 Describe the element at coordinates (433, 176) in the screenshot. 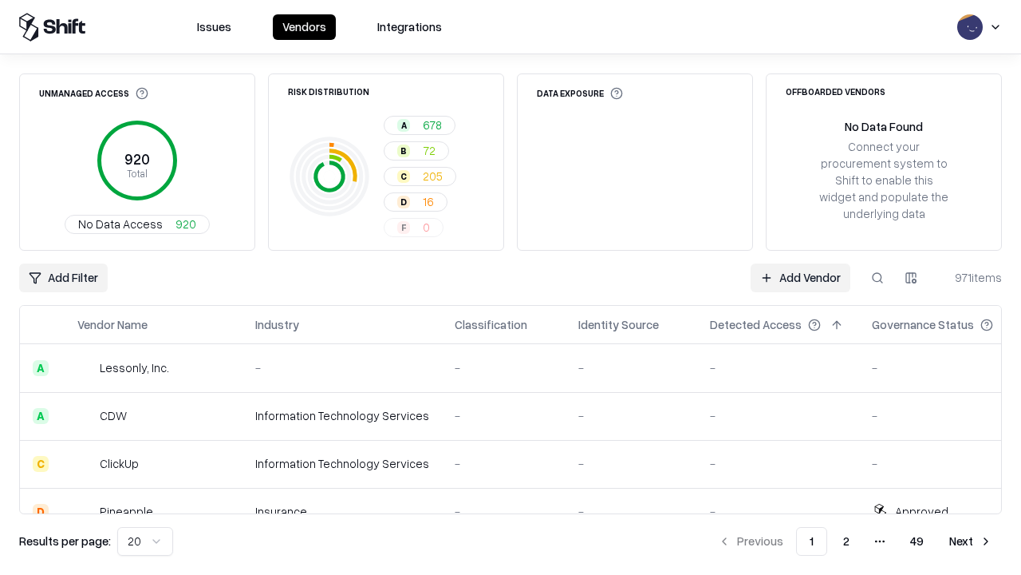

I see `span: 205` at that location.